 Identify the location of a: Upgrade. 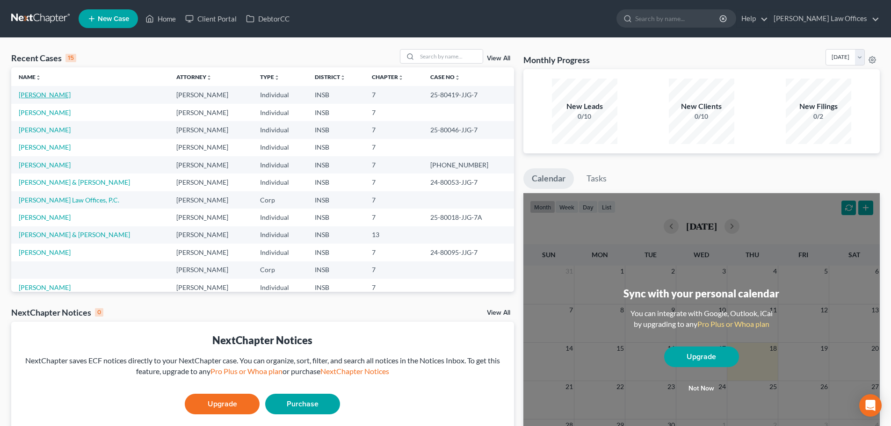
(222, 404).